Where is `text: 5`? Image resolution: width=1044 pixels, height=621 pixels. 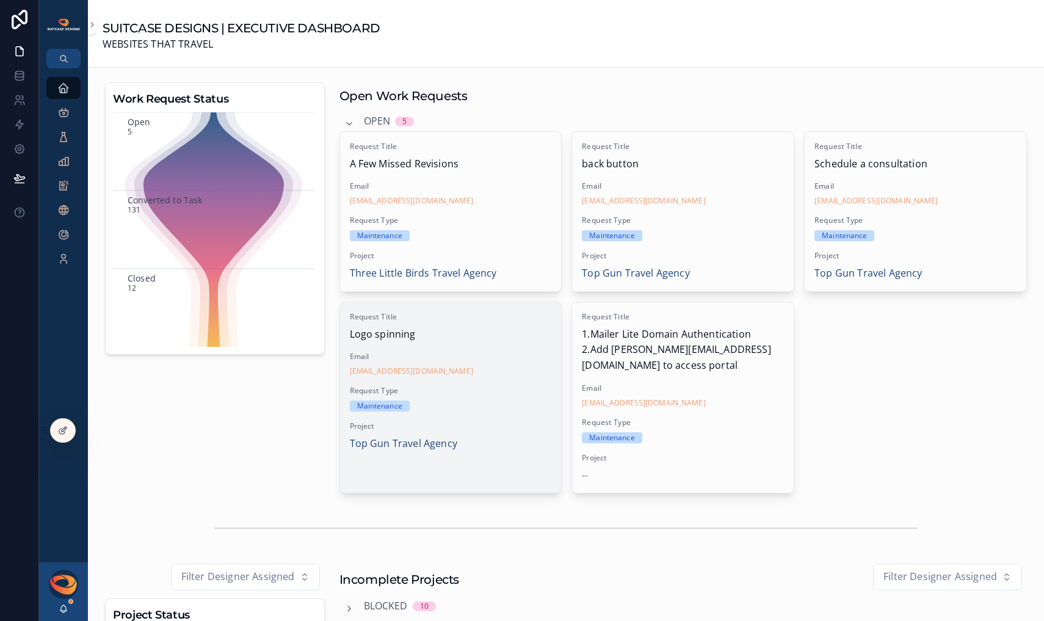
text: 5 is located at coordinates (129, 131).